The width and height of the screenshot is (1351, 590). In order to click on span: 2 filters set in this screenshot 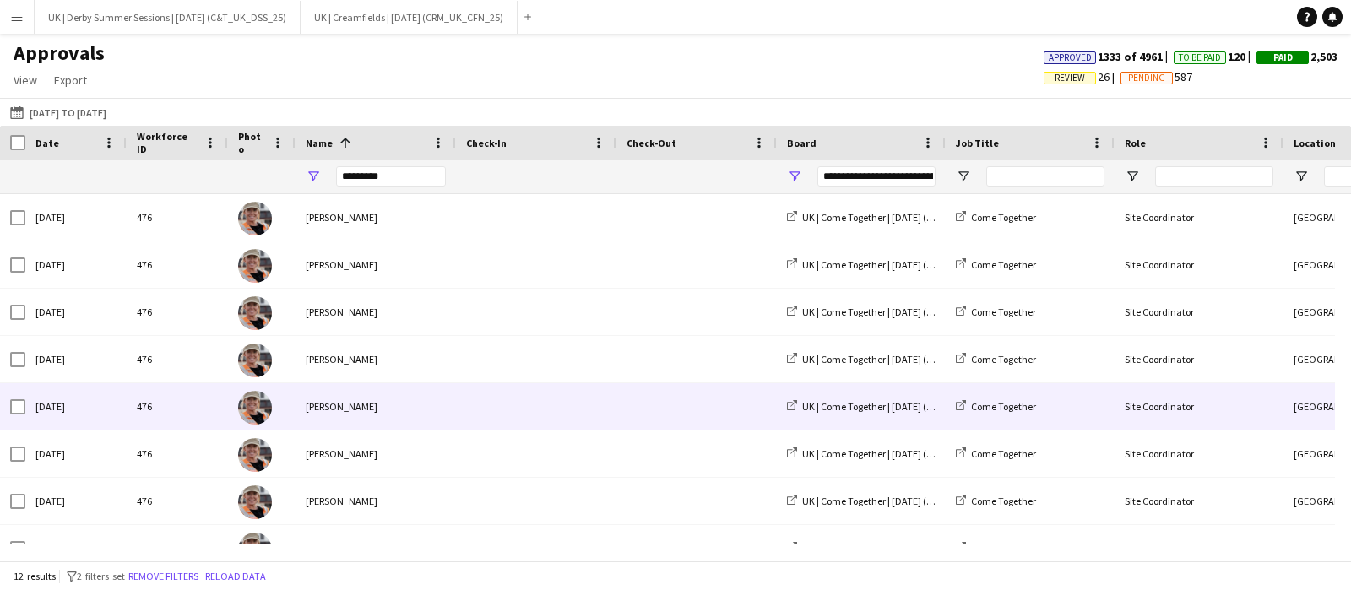, I will do `click(100, 576)`.